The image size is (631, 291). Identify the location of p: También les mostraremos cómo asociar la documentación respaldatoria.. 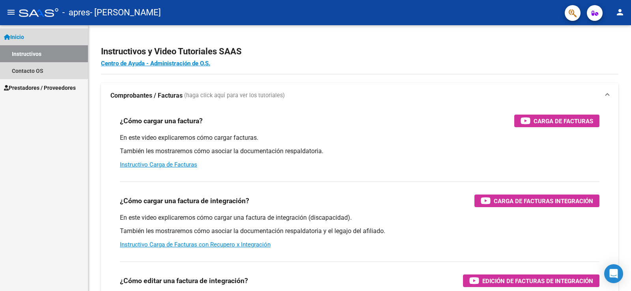
(360, 151).